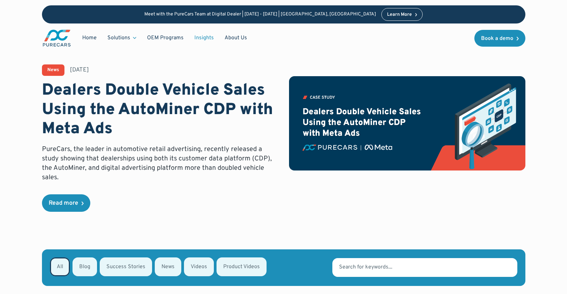 The image size is (567, 294). What do you see at coordinates (53, 70) in the screenshot?
I see `div: News` at bounding box center [53, 70].